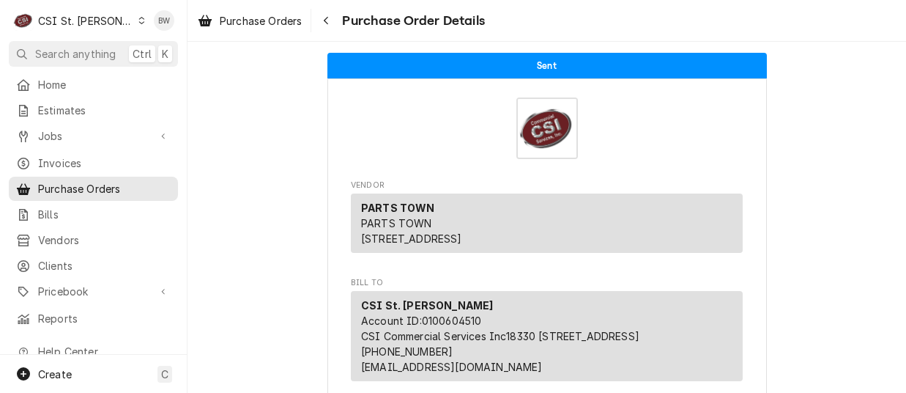  What do you see at coordinates (142, 53) in the screenshot?
I see `span: Ctrl` at bounding box center [142, 53].